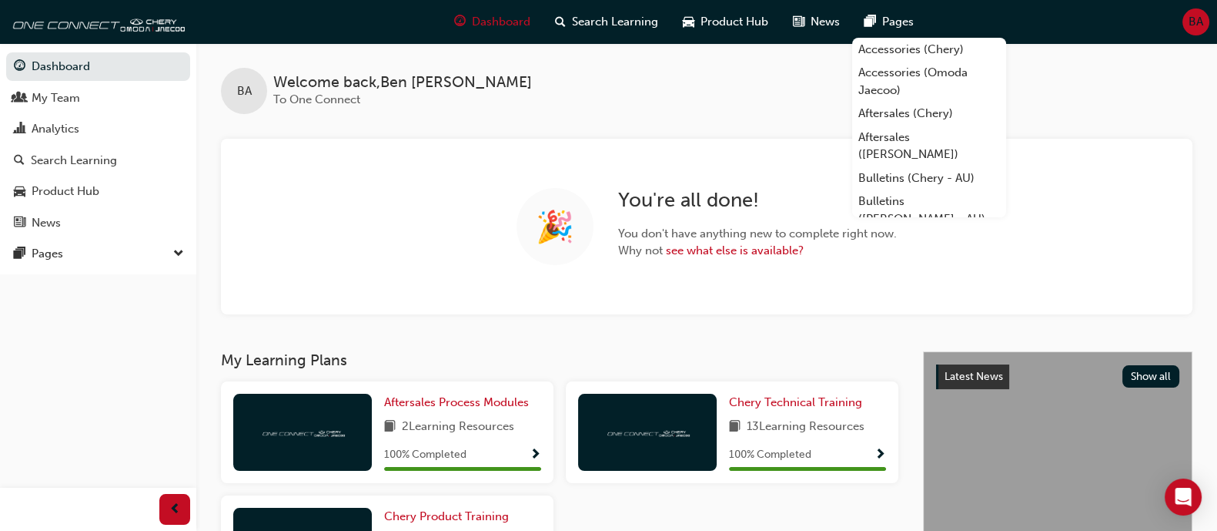  What do you see at coordinates (179, 254) in the screenshot?
I see `span: down-icon` at bounding box center [179, 254].